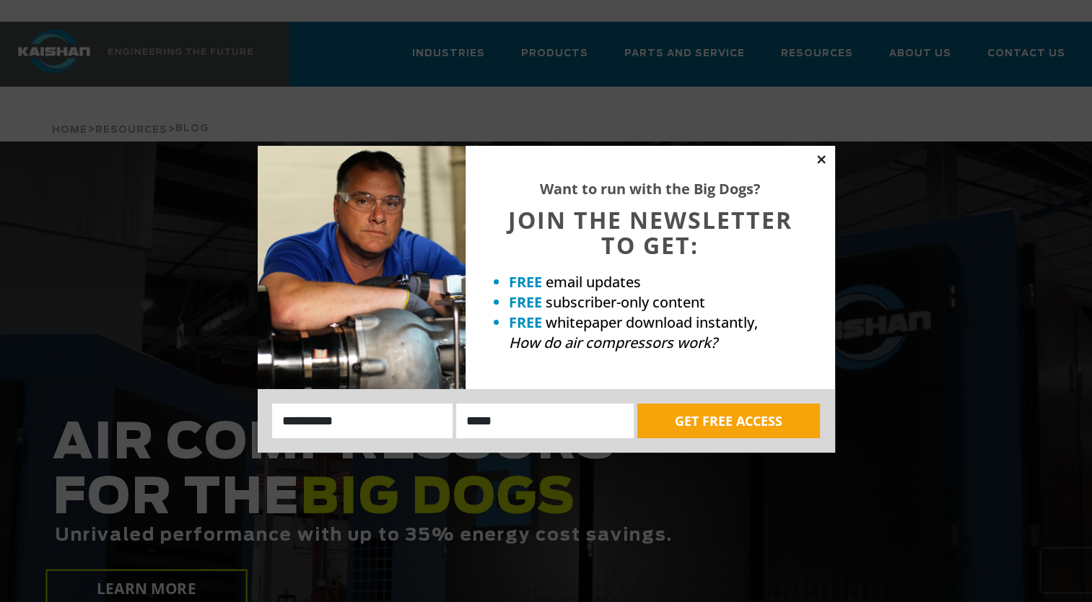 This screenshot has width=1092, height=602. Describe the element at coordinates (593, 281) in the screenshot. I see `span: email updates` at that location.